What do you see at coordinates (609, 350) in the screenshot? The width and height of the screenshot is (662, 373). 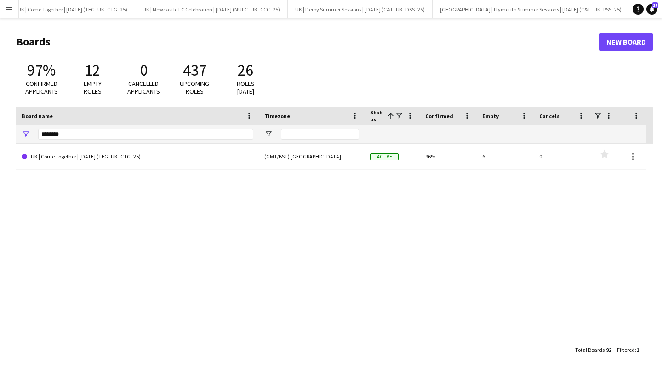 I see `span: 92` at bounding box center [609, 350].